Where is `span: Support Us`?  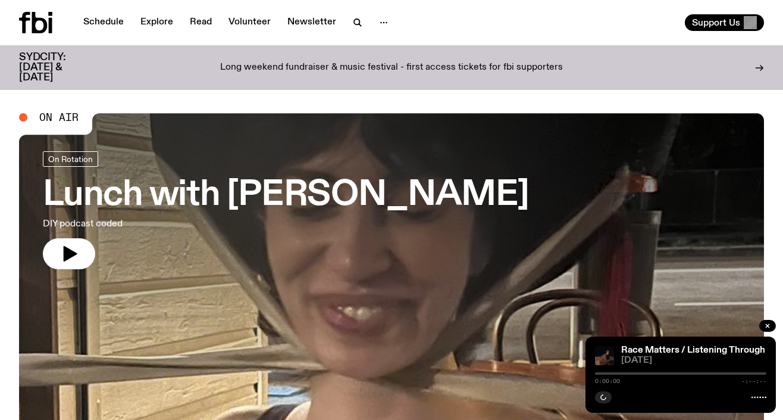 span: Support Us is located at coordinates (716, 23).